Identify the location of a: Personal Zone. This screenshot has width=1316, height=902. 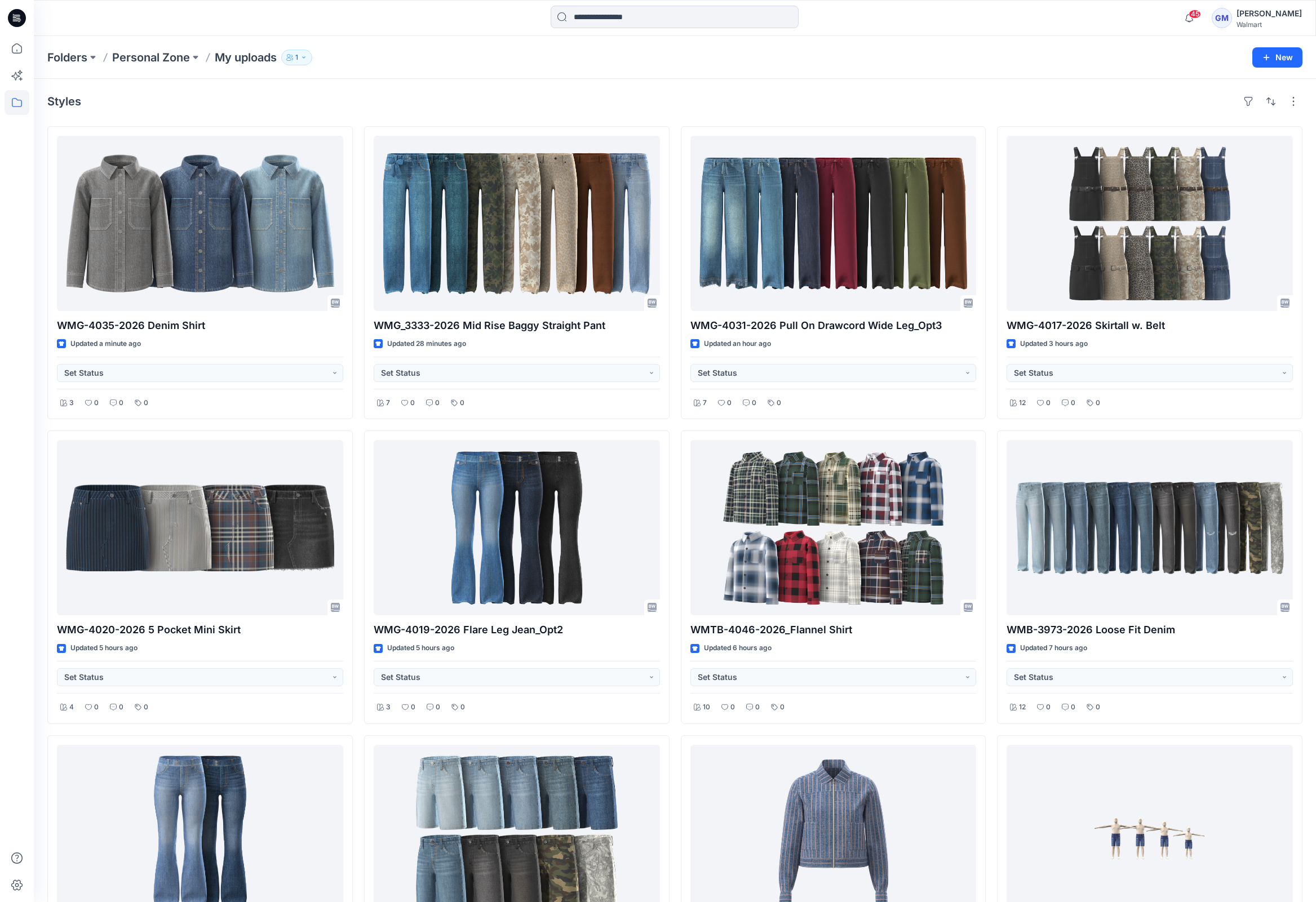
(151, 58).